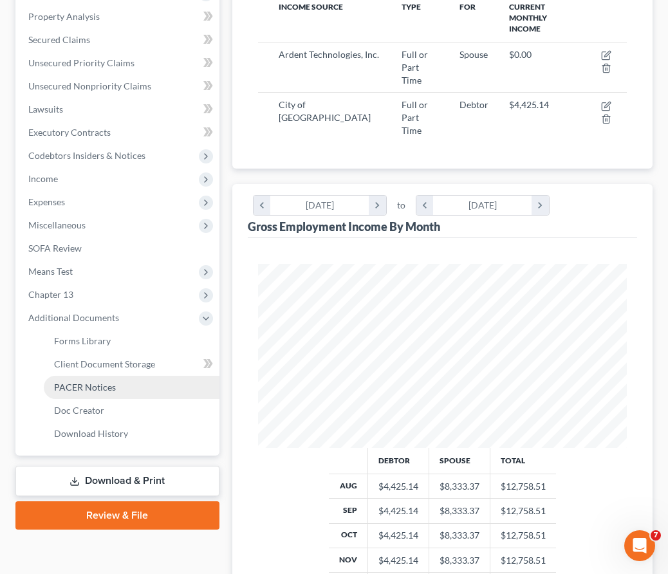 The height and width of the screenshot is (574, 668). Describe the element at coordinates (25, 427) in the screenshot. I see `button: Emoji picker` at that location.